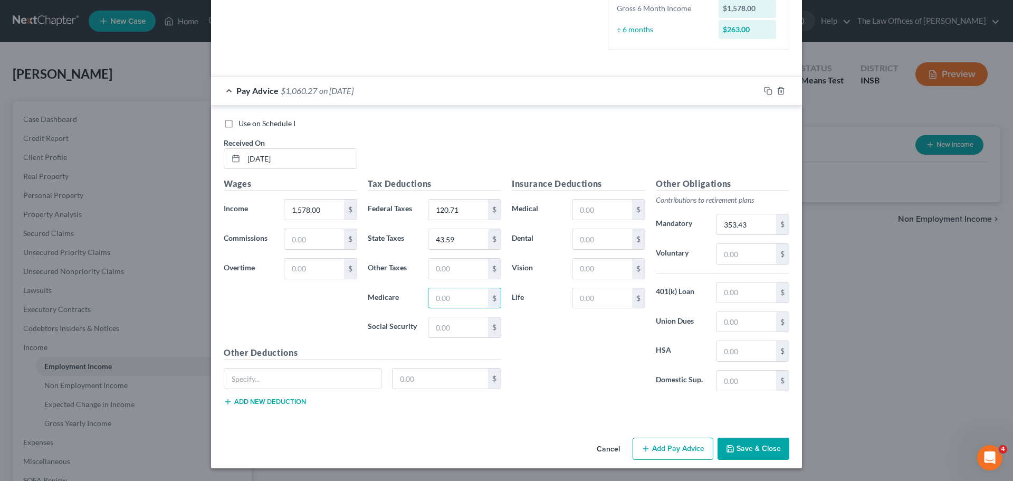 This screenshot has height=481, width=1013. I want to click on label: Medicare, so click(393, 298).